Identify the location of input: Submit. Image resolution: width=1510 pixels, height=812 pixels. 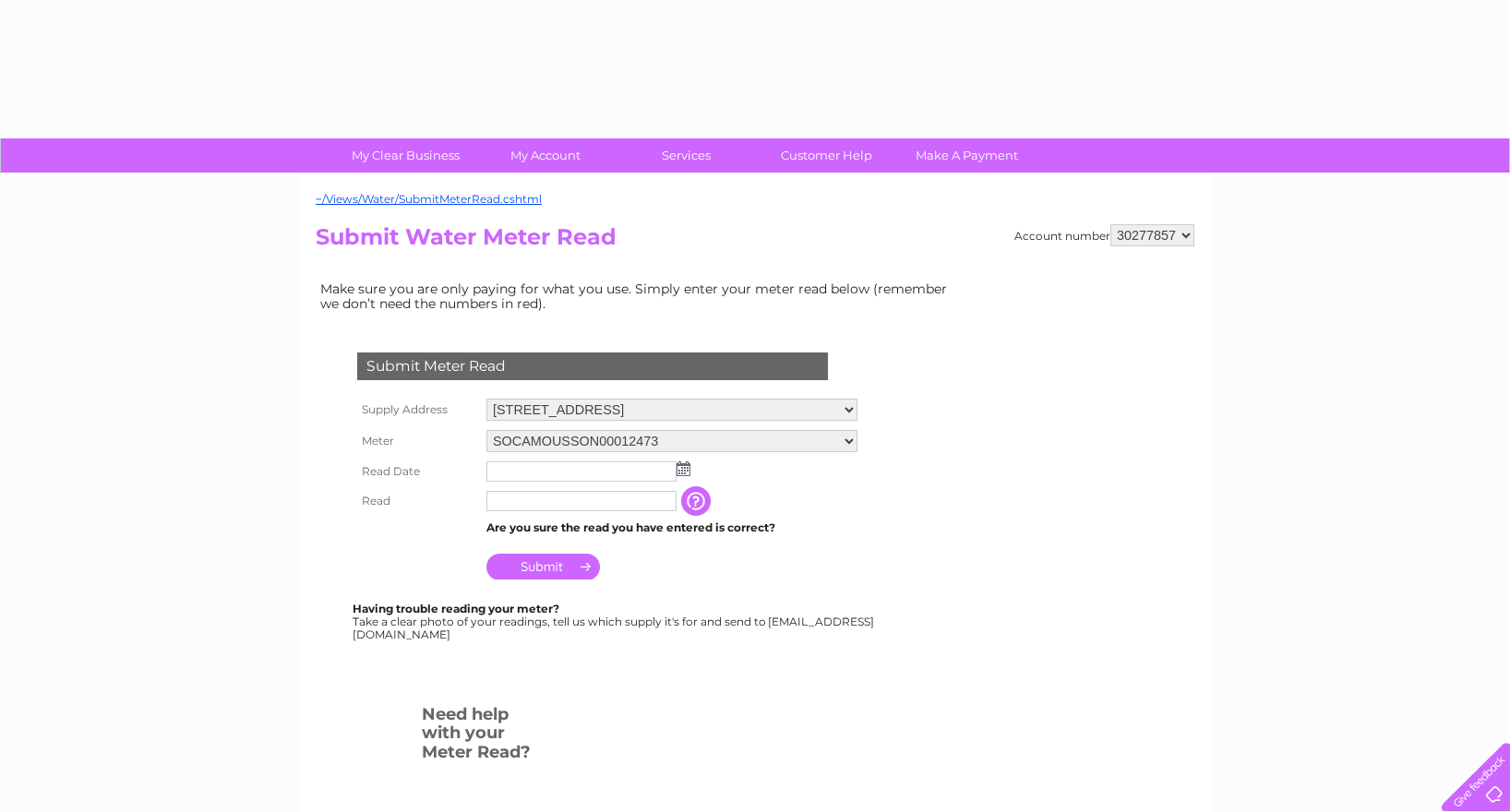
(542, 566).